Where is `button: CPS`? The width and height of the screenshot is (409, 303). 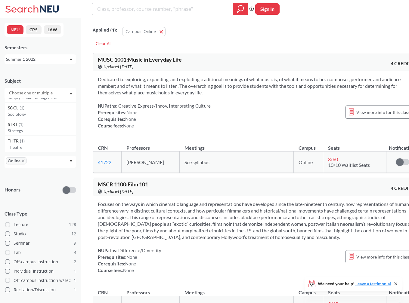 button: CPS is located at coordinates (34, 30).